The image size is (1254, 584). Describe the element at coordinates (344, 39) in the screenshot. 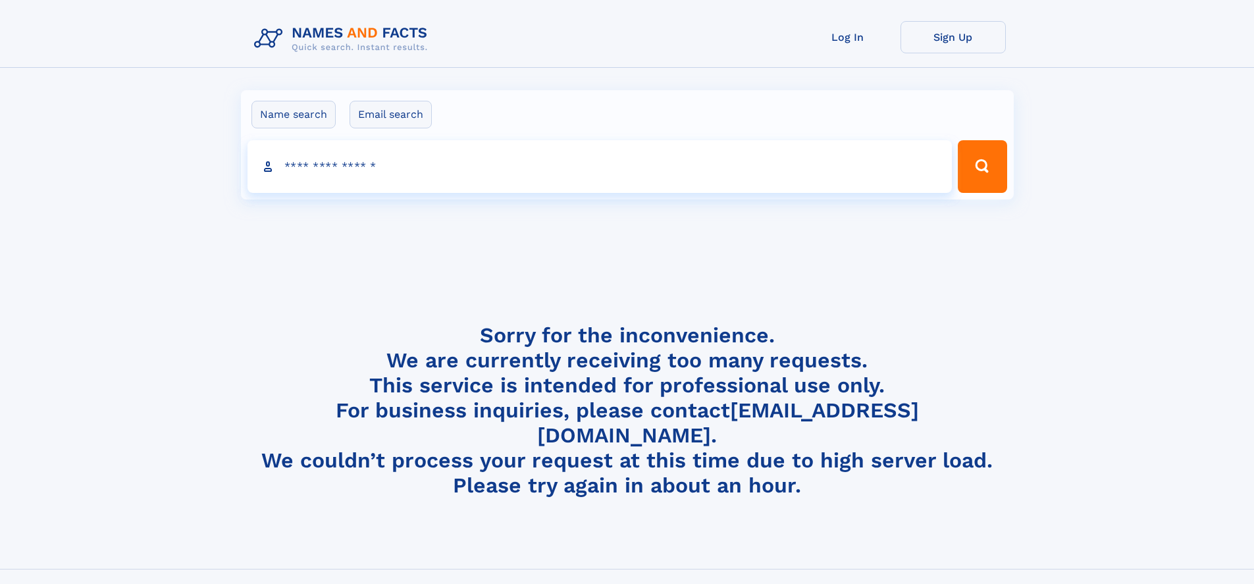

I see `img: Logo Names and Facts` at that location.